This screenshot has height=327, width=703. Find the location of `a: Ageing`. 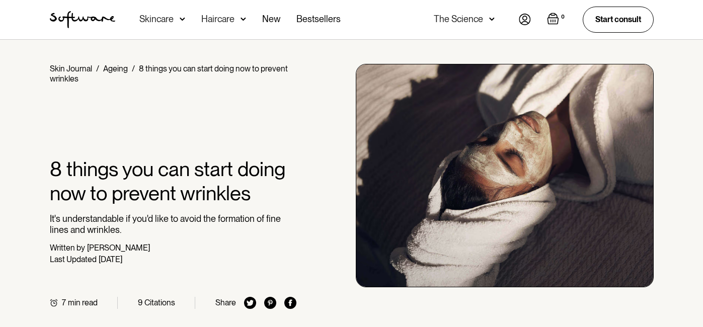

a: Ageing is located at coordinates (115, 68).